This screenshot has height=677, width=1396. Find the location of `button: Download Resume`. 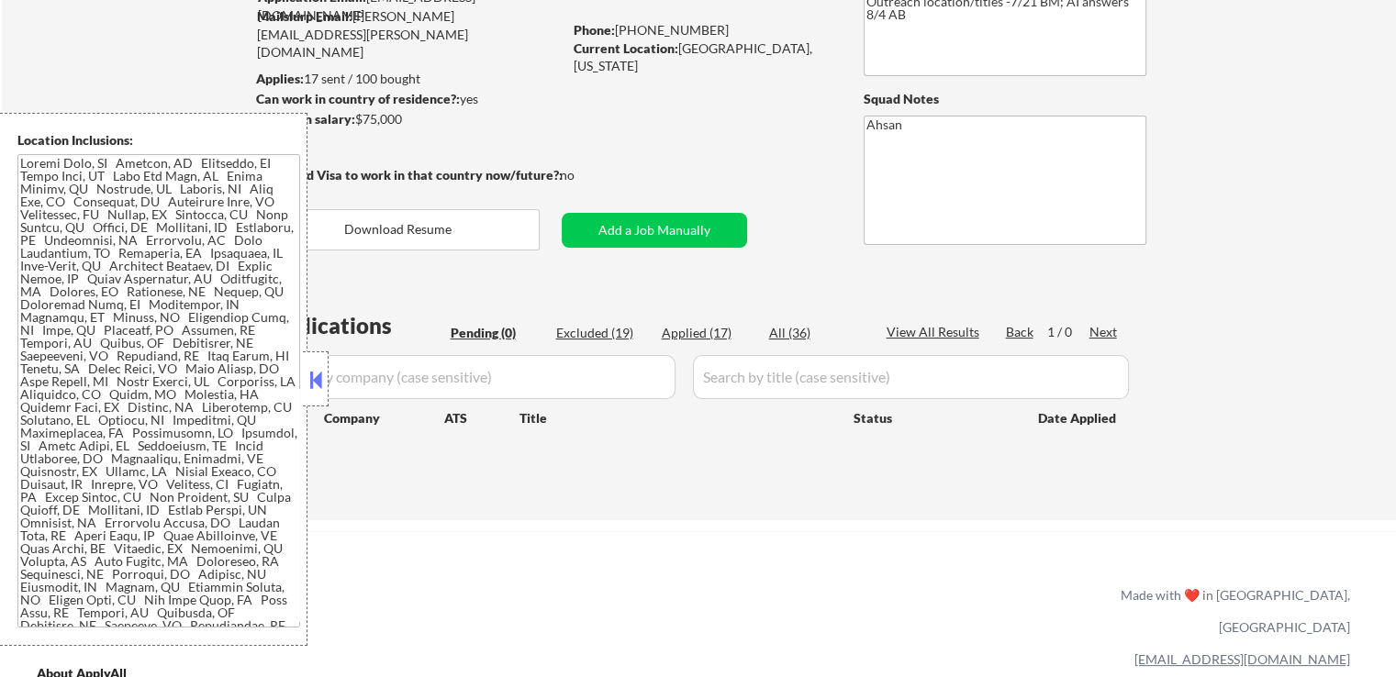

button: Download Resume is located at coordinates (398, 229).